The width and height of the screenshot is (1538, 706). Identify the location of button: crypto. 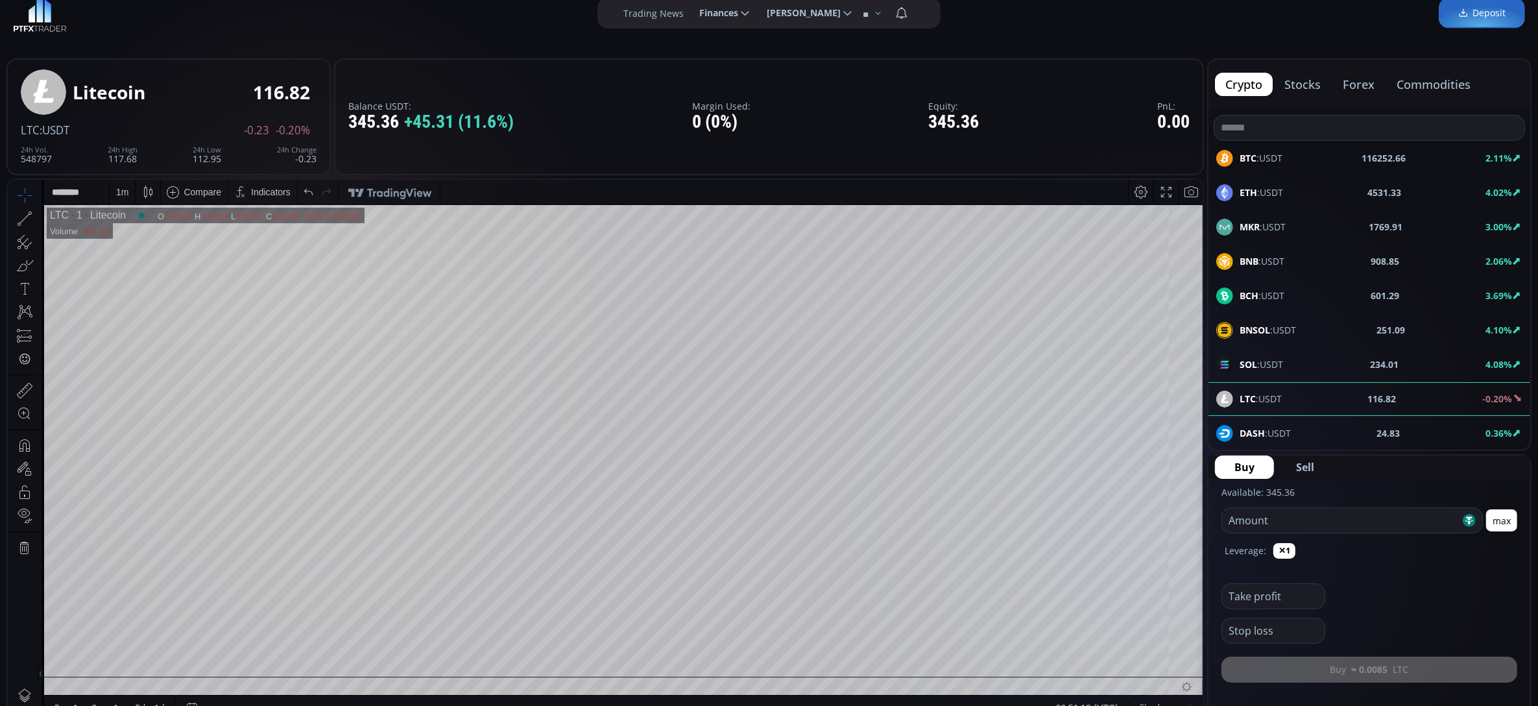
(1244, 84).